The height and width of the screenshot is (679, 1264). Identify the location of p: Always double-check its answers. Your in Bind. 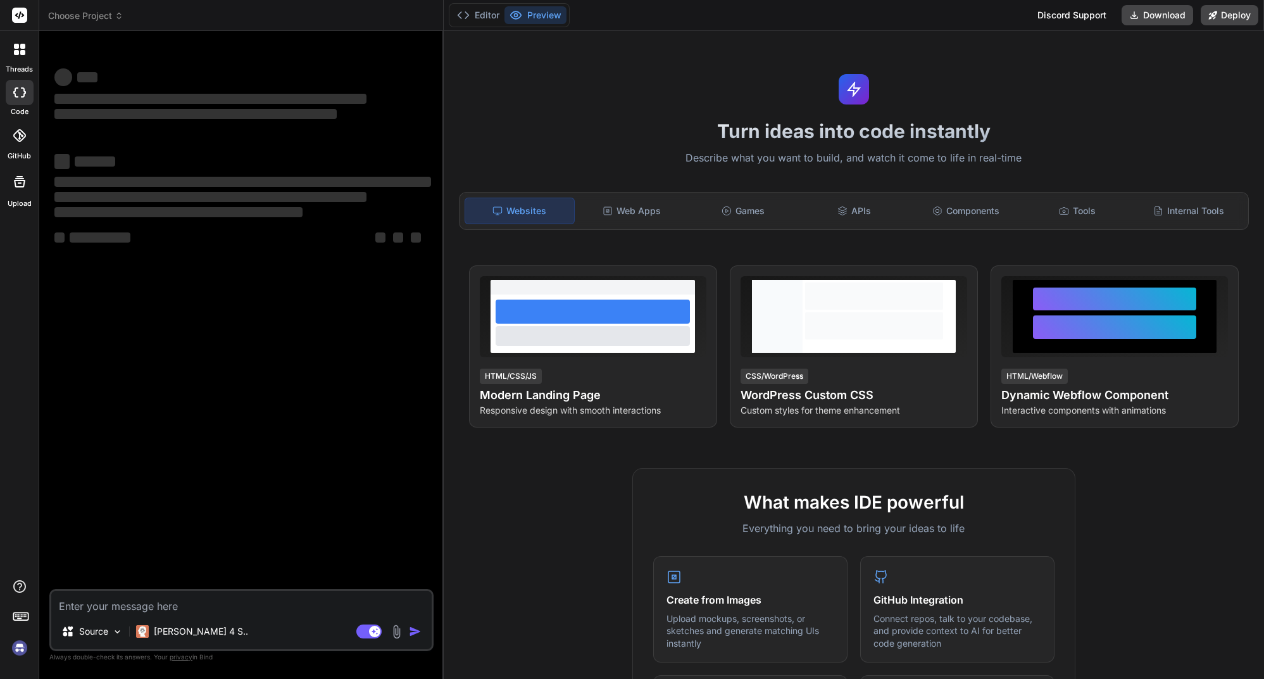
(241, 656).